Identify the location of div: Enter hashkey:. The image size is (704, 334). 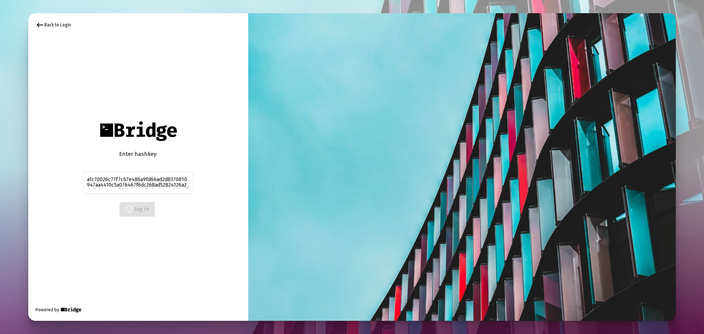
(138, 154).